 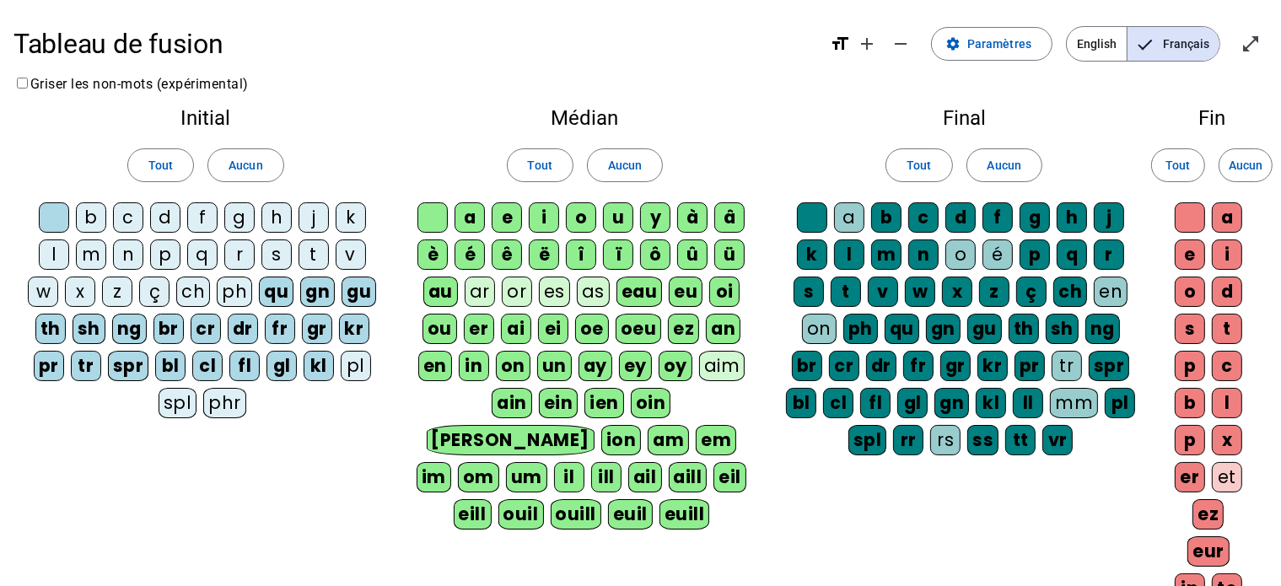 What do you see at coordinates (1072, 218) in the screenshot?
I see `div: h` at bounding box center [1072, 218].